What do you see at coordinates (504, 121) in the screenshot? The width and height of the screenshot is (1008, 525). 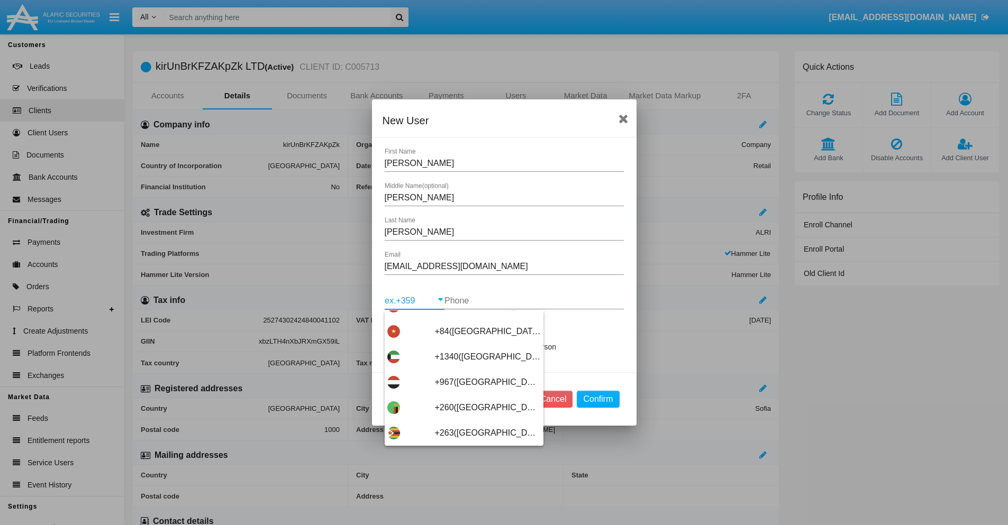 I see `div: New User` at bounding box center [504, 121].